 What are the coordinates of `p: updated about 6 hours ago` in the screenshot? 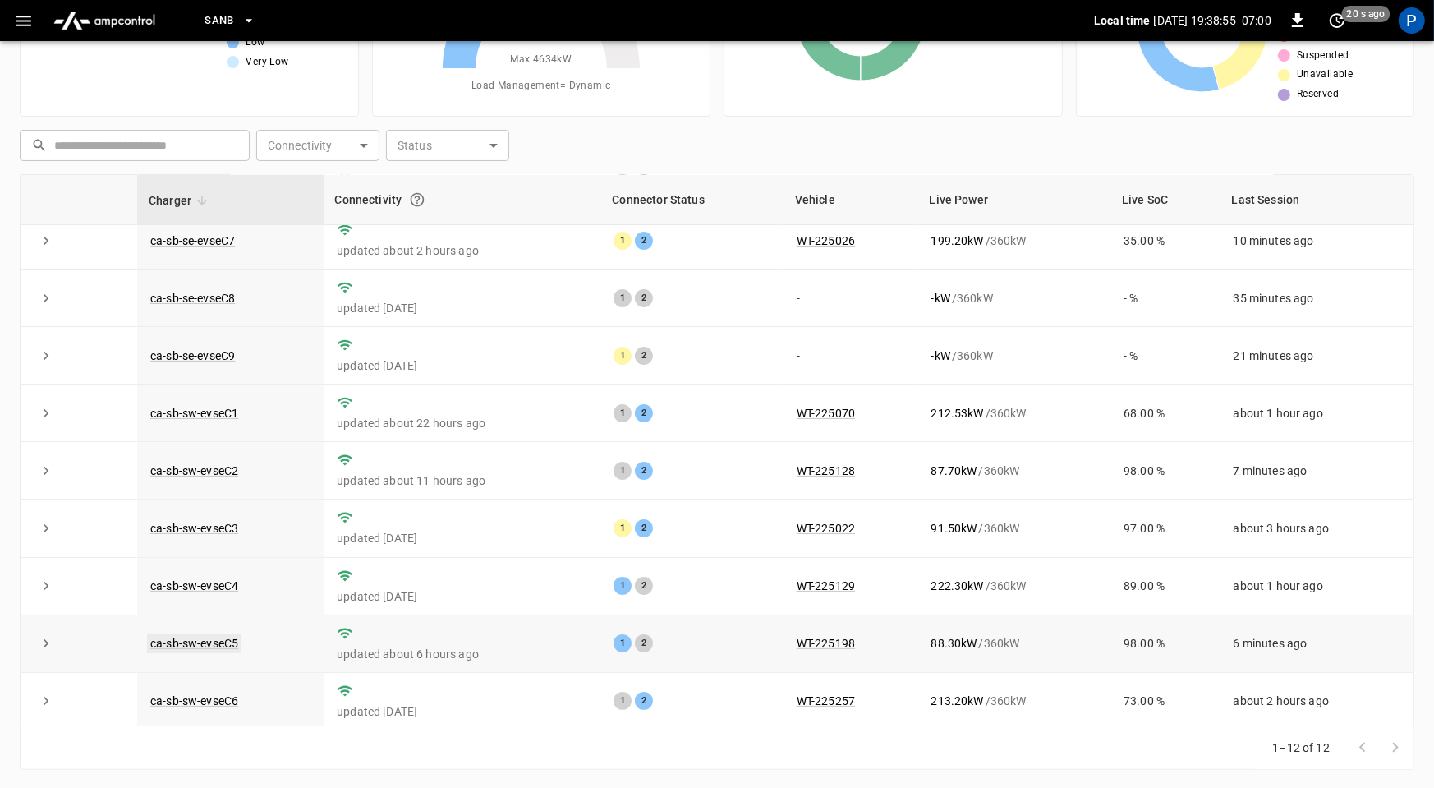 It's located at (462, 654).